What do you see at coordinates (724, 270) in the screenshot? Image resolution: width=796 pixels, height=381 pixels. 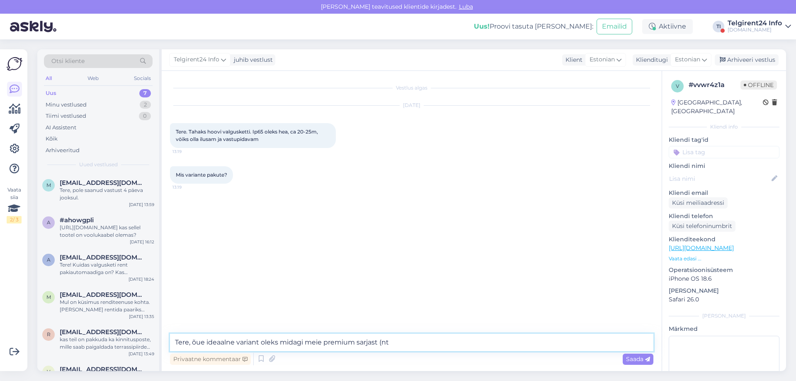 I see `p: Operatsioonisüsteem` at bounding box center [724, 270].